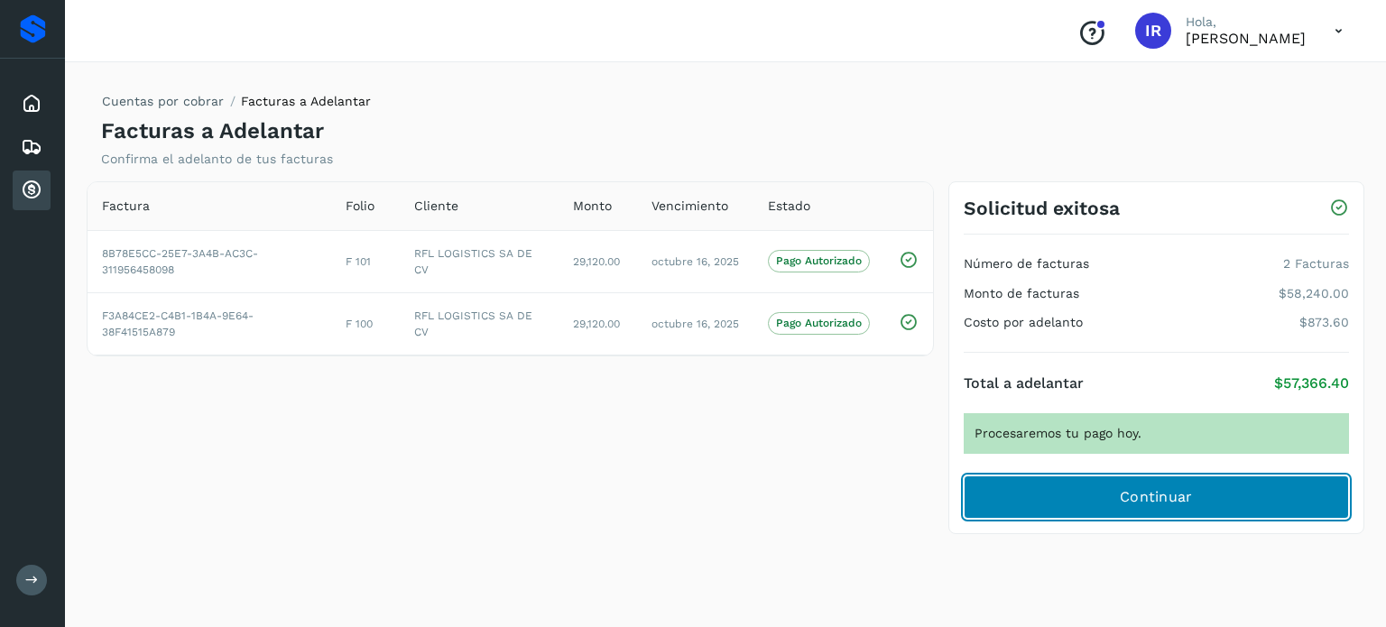  Describe the element at coordinates (1022, 293) in the screenshot. I see `h4: Monto de facturas` at that location.